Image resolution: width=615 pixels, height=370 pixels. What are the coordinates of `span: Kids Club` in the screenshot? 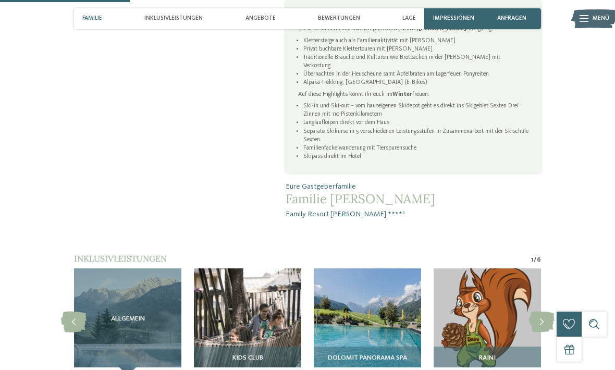 It's located at (248, 358).